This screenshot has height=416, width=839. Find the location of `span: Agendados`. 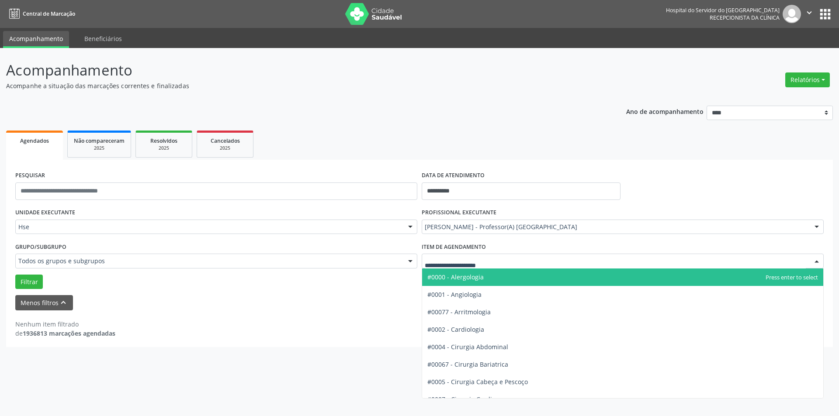

span: Agendados is located at coordinates (35, 141).